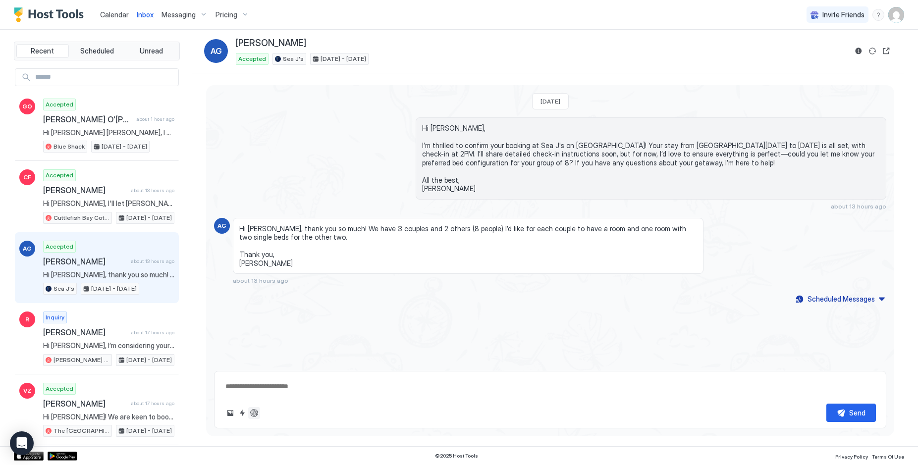 This screenshot has height=465, width=918. Describe the element at coordinates (62, 456) in the screenshot. I see `a: Google Play Store` at that location.